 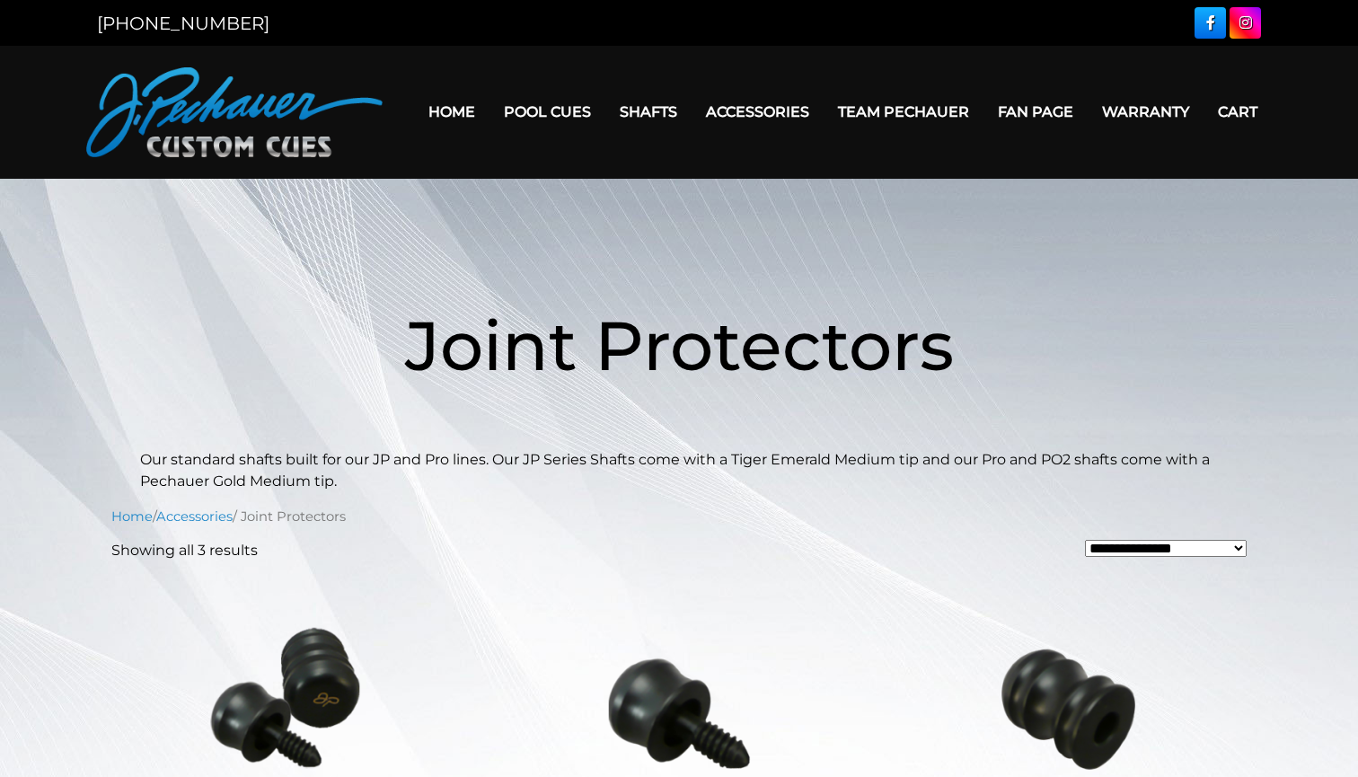 I want to click on a: Cart, so click(x=1238, y=111).